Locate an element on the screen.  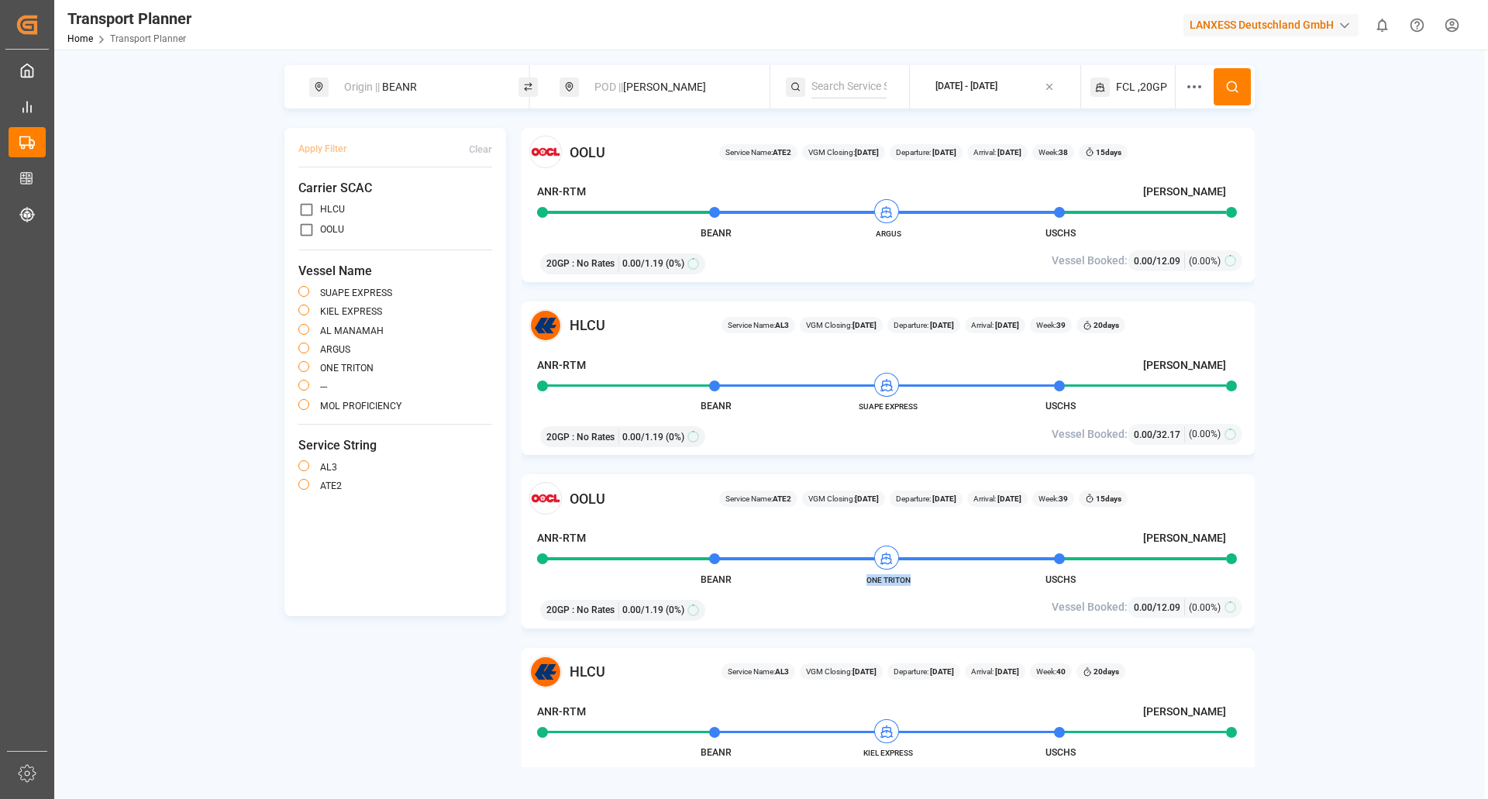
b: 38 is located at coordinates (1063, 152).